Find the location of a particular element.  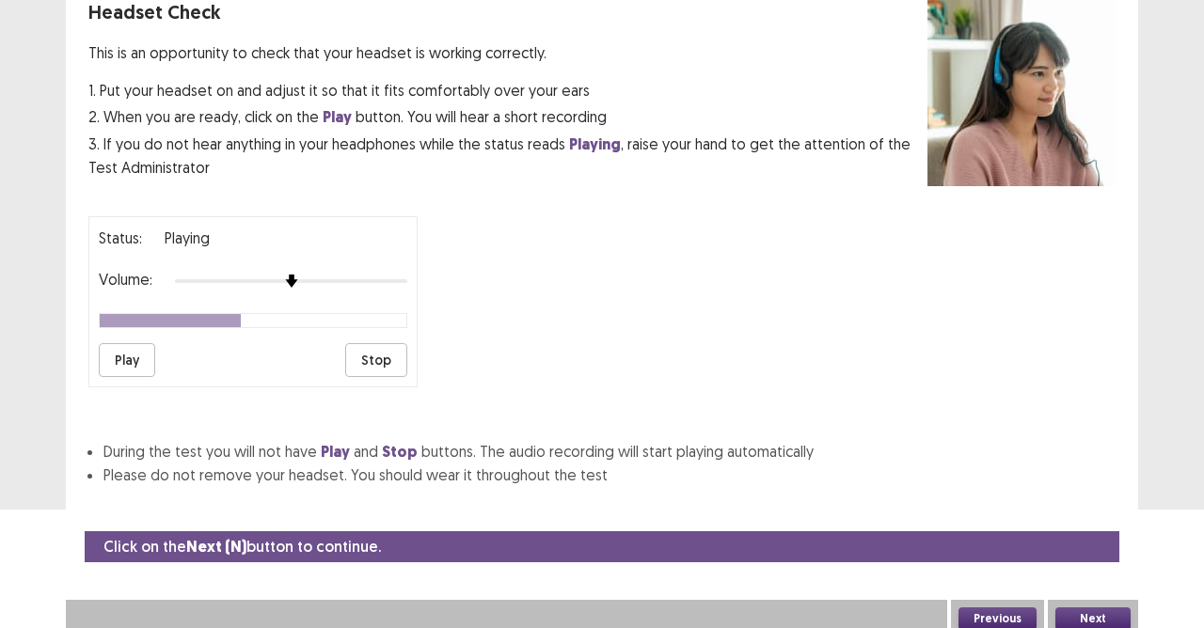

p: 2. When you are ready, click on the button. You will hear a short recording is located at coordinates (508, 117).